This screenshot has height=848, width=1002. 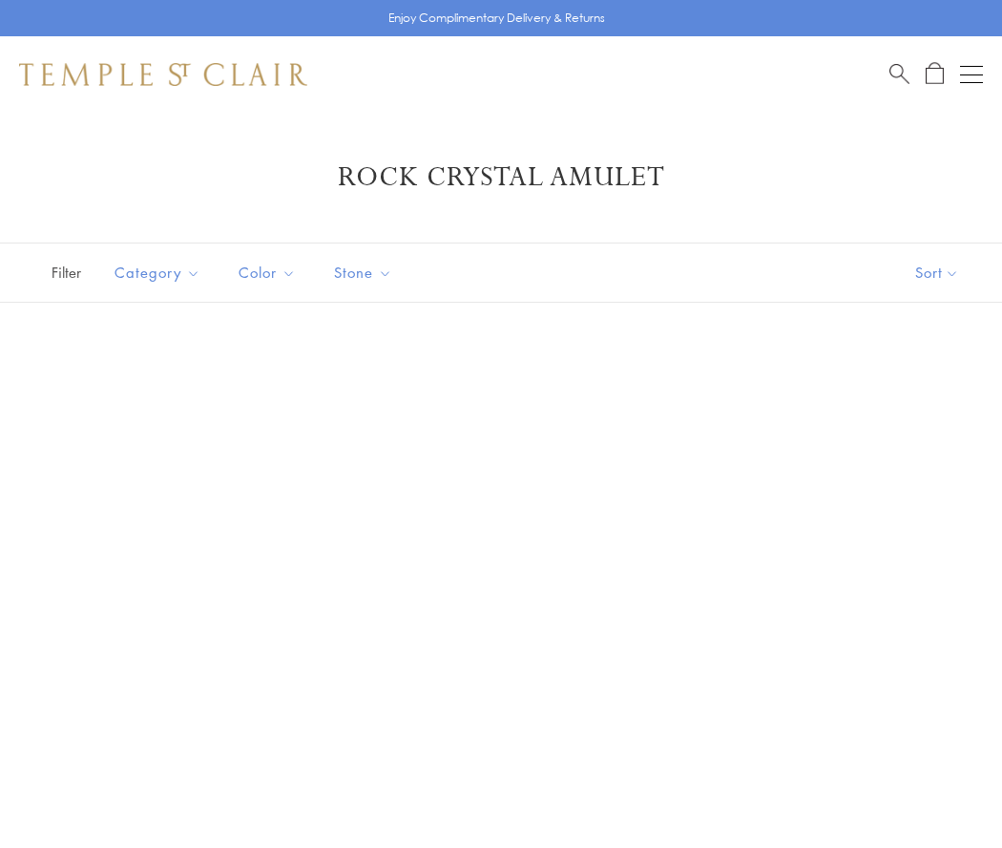 I want to click on span: Category, so click(x=159, y=272).